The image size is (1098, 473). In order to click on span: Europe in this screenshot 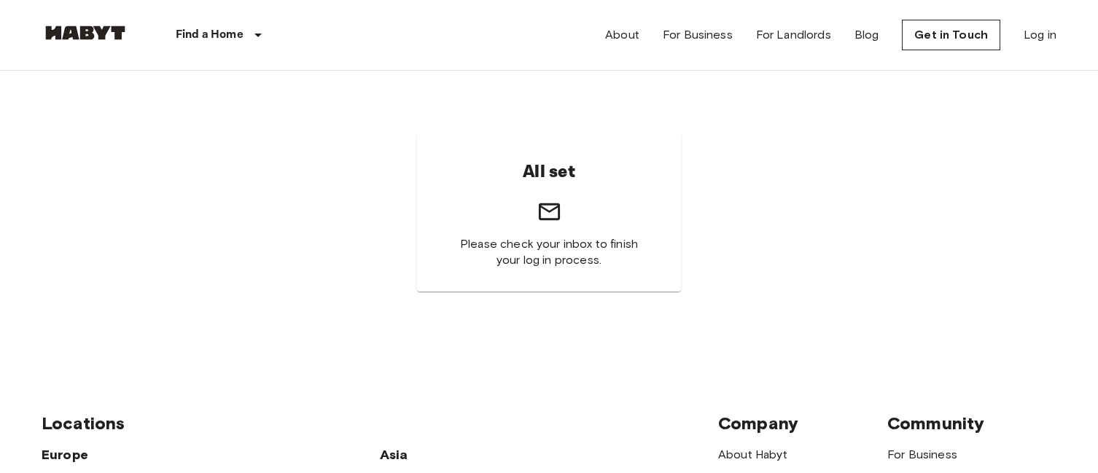, I will do `click(65, 455)`.